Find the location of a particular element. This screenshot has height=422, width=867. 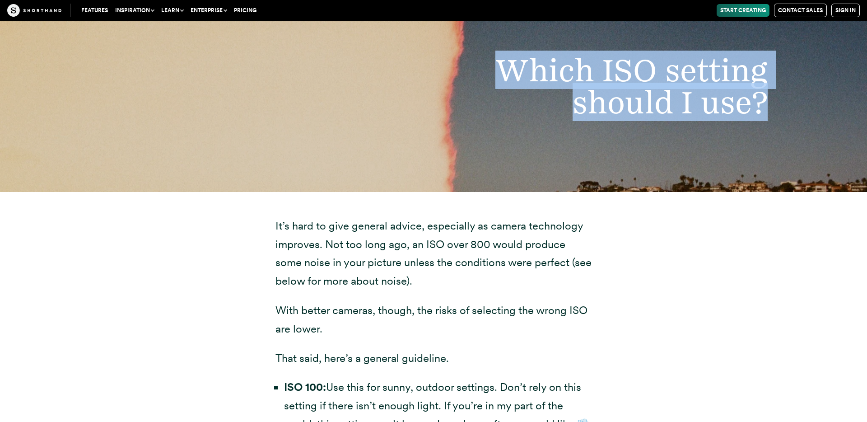

button: Learn is located at coordinates (172, 10).